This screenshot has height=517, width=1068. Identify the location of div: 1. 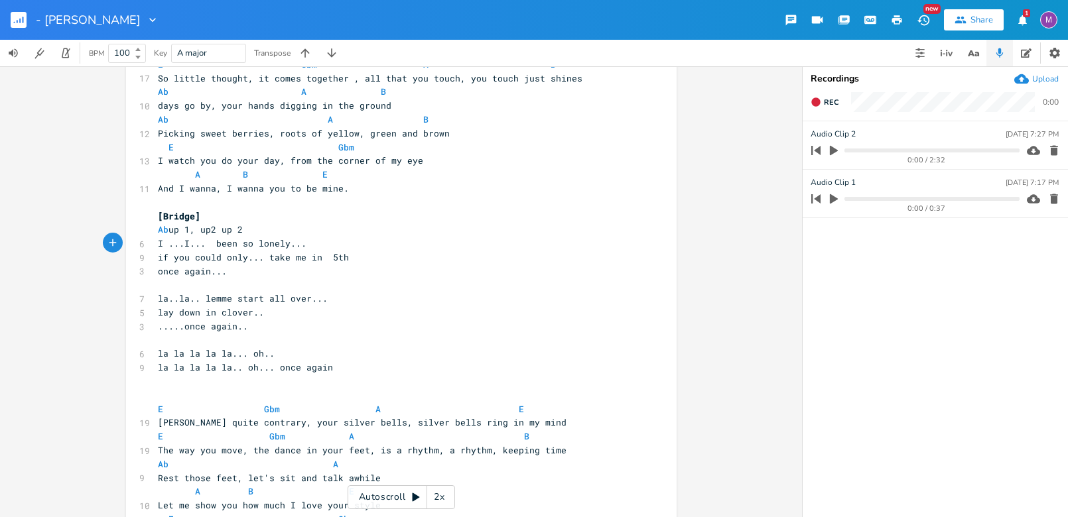
(1026, 13).